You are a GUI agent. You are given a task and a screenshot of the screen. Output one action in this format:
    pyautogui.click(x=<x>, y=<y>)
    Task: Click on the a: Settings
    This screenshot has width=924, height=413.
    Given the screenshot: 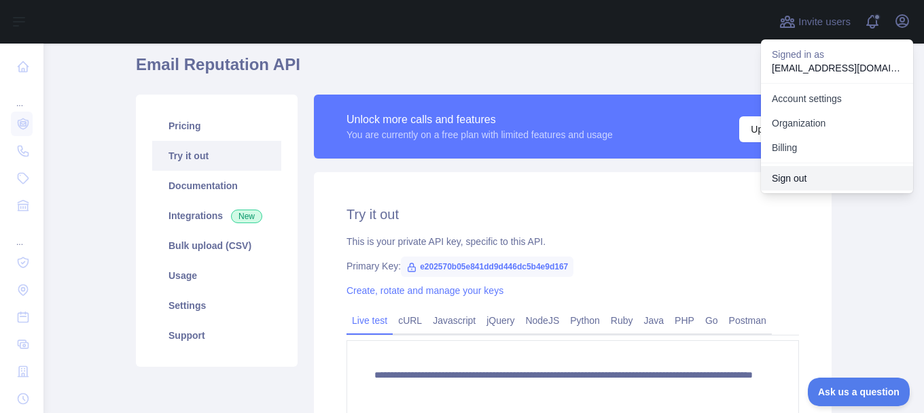 What is the action you would take?
    pyautogui.click(x=217, y=305)
    